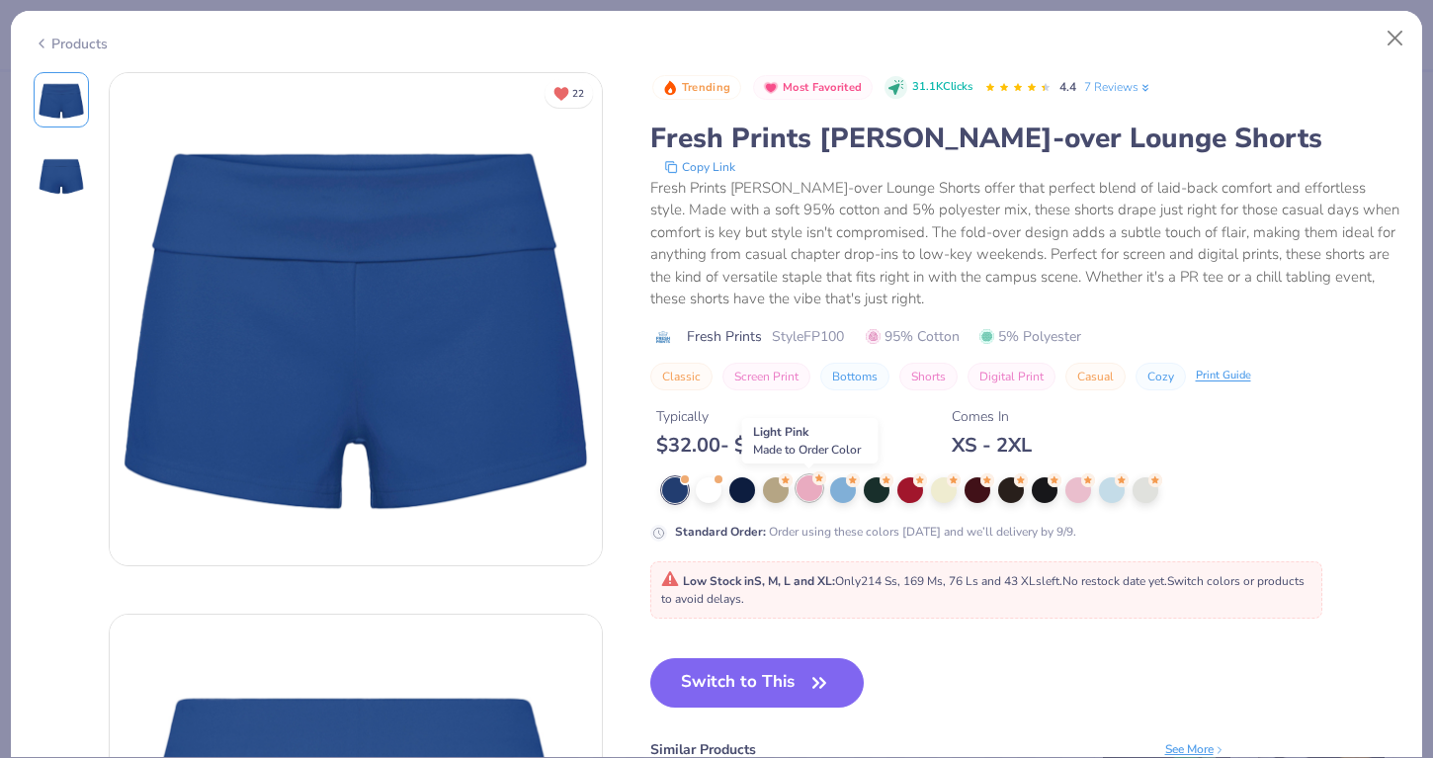  What do you see at coordinates (757, 683) in the screenshot?
I see `button: Switch to This` at bounding box center [757, 683].